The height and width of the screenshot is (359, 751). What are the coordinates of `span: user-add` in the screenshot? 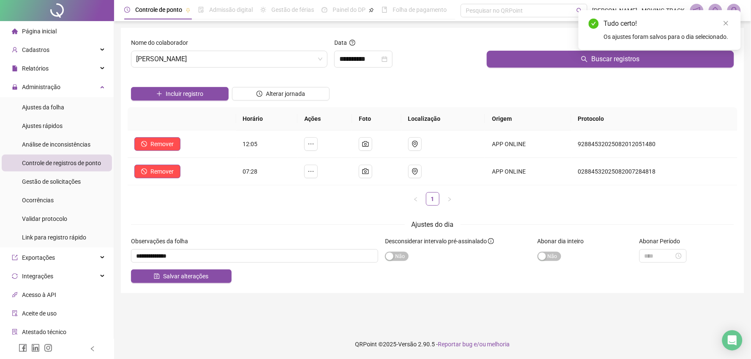 It's located at (15, 50).